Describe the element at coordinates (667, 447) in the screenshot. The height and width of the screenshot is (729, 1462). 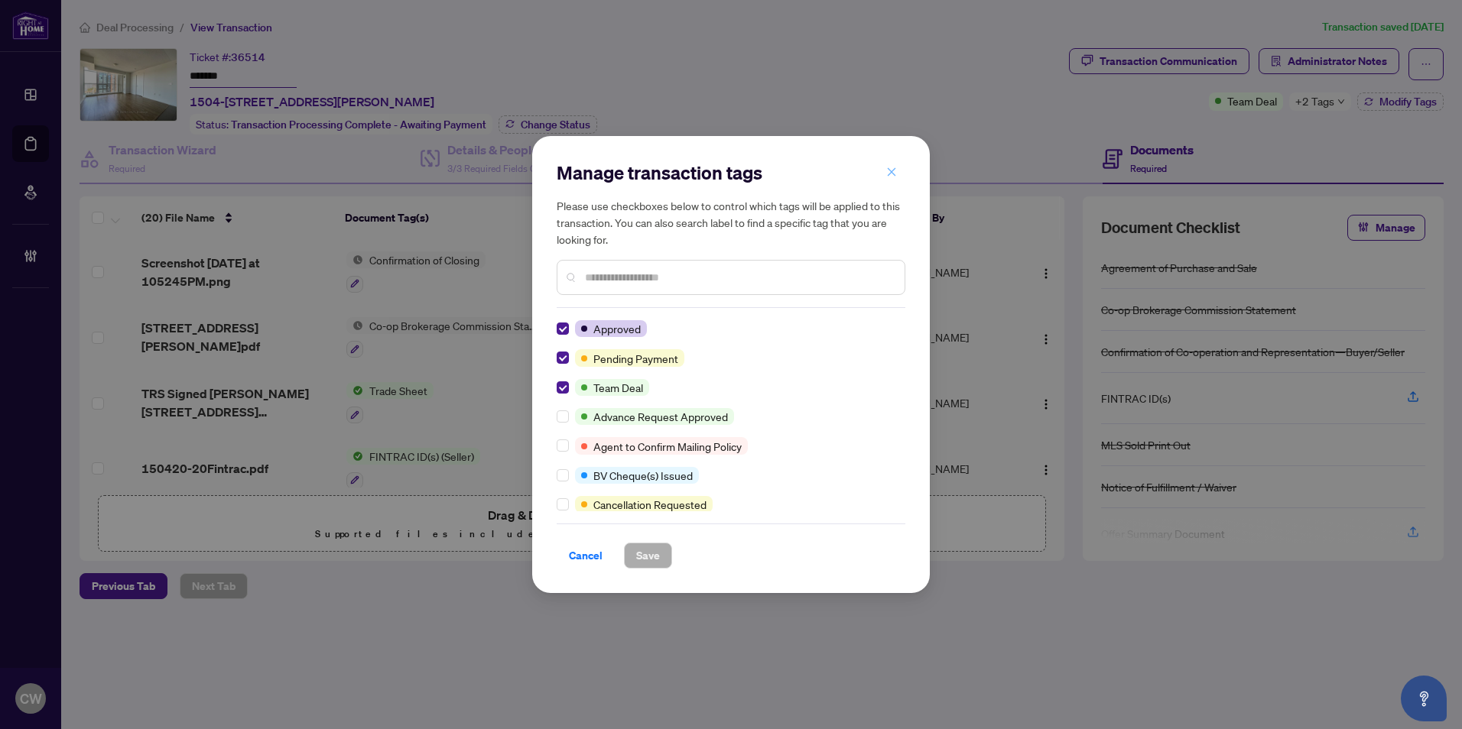
I see `span: Agent to Confirm Mailing Policy` at that location.